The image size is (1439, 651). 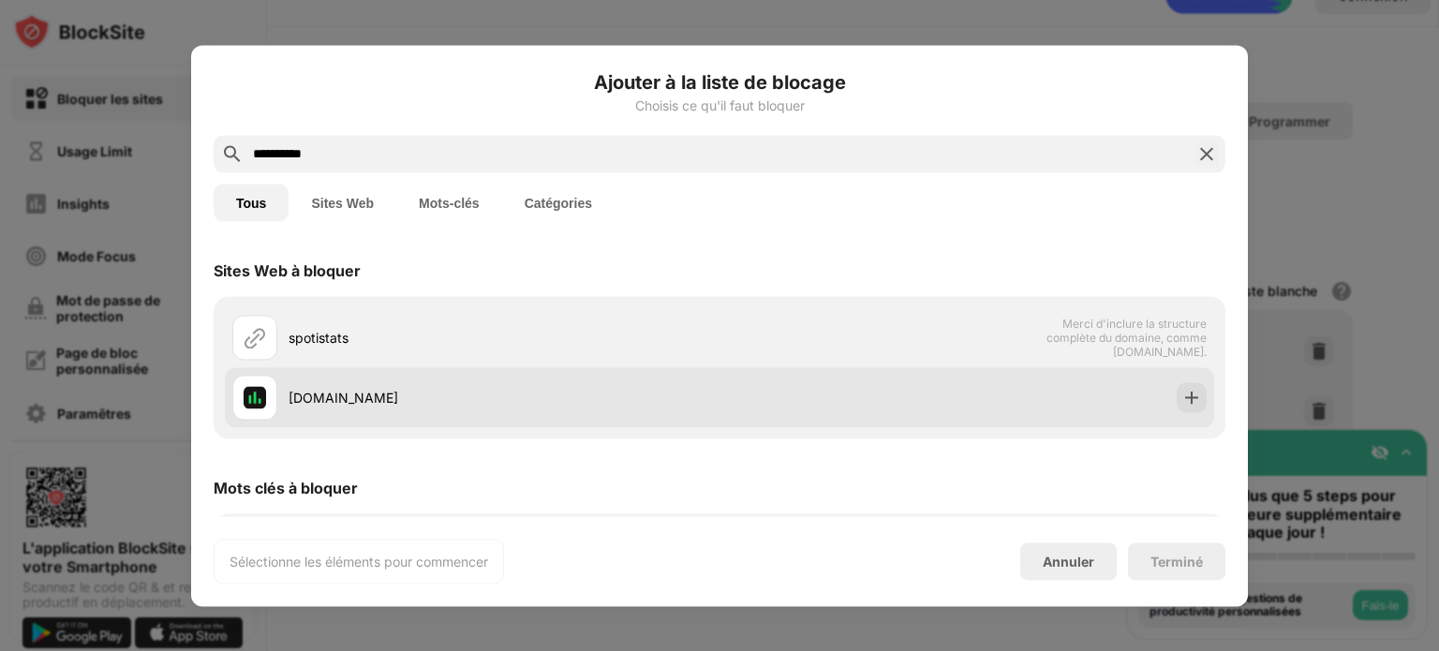 What do you see at coordinates (232, 154) in the screenshot?
I see `img: search.svg` at bounding box center [232, 154].